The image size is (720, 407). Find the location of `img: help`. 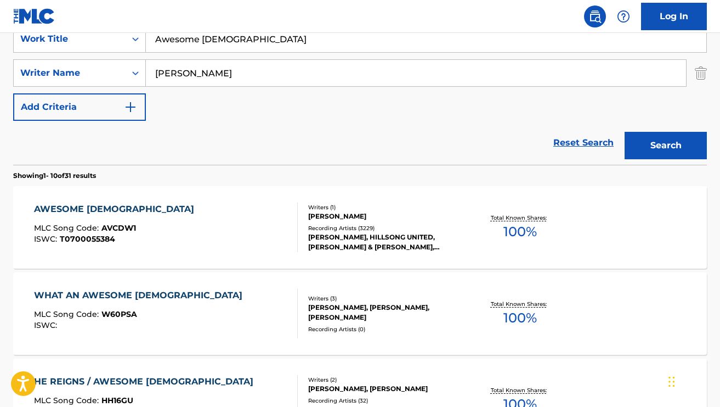

img: help is located at coordinates (624, 16).